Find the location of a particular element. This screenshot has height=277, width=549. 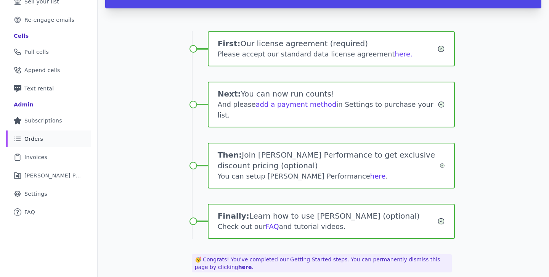

span: FAQ is located at coordinates (30, 212).